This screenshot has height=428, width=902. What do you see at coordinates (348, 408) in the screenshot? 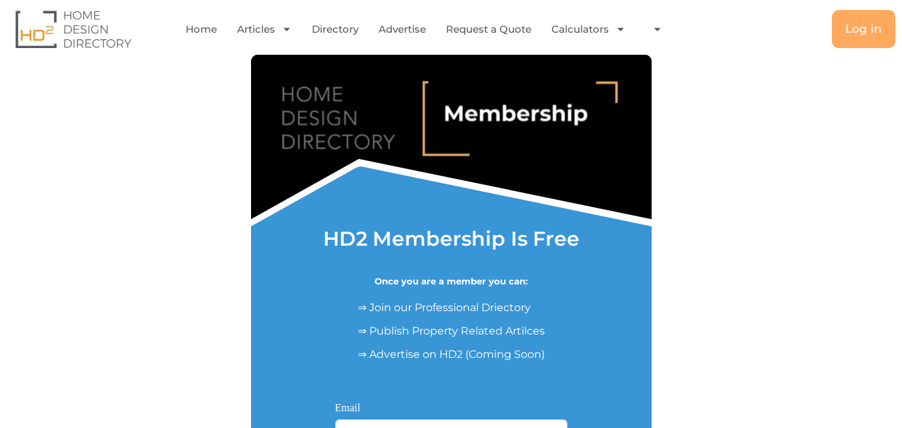
I see `label: Email` at bounding box center [348, 408].